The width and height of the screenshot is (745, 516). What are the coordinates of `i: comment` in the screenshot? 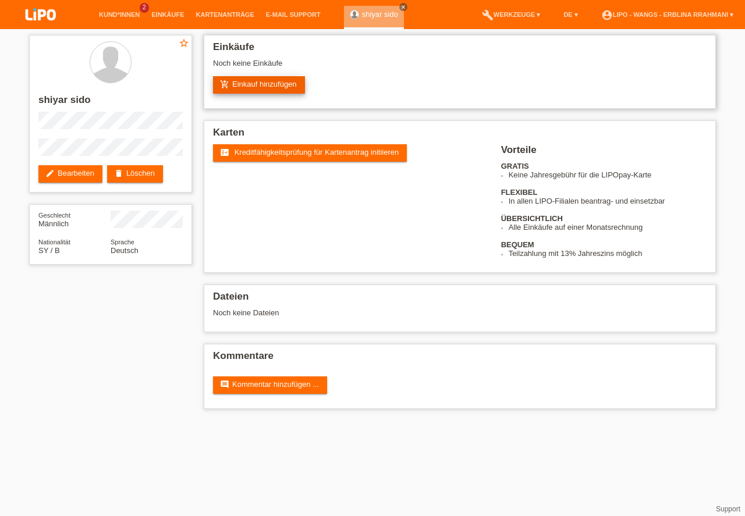 It's located at (225, 385).